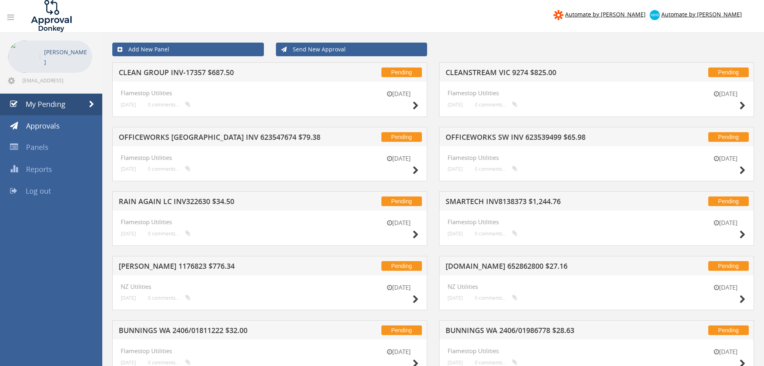  Describe the element at coordinates (39, 169) in the screenshot. I see `span: Reports` at that location.